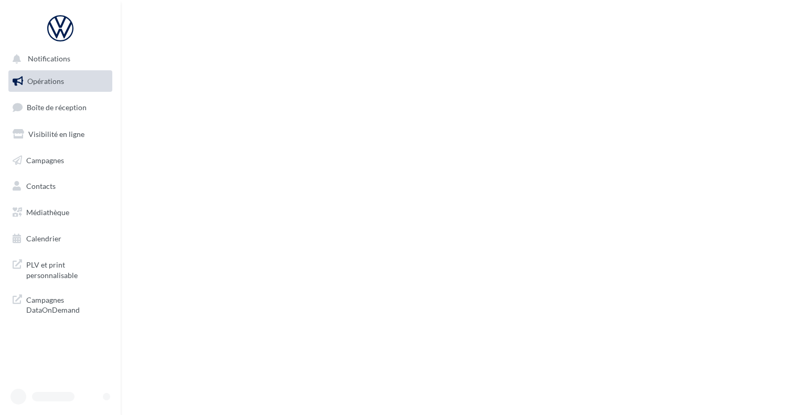 Image resolution: width=806 pixels, height=415 pixels. What do you see at coordinates (60, 134) in the screenshot?
I see `a: Visibilité en ligne` at bounding box center [60, 134].